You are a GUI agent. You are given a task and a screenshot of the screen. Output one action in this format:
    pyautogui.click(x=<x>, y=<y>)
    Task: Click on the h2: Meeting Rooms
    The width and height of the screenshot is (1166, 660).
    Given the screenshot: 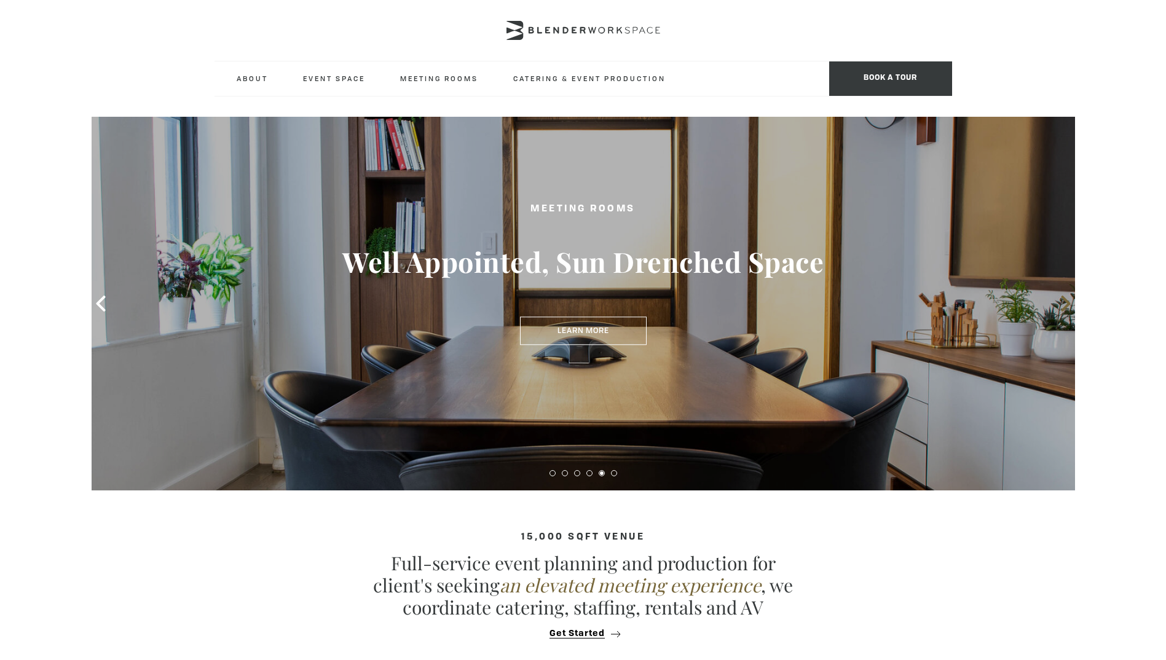 What is the action you would take?
    pyautogui.click(x=583, y=210)
    